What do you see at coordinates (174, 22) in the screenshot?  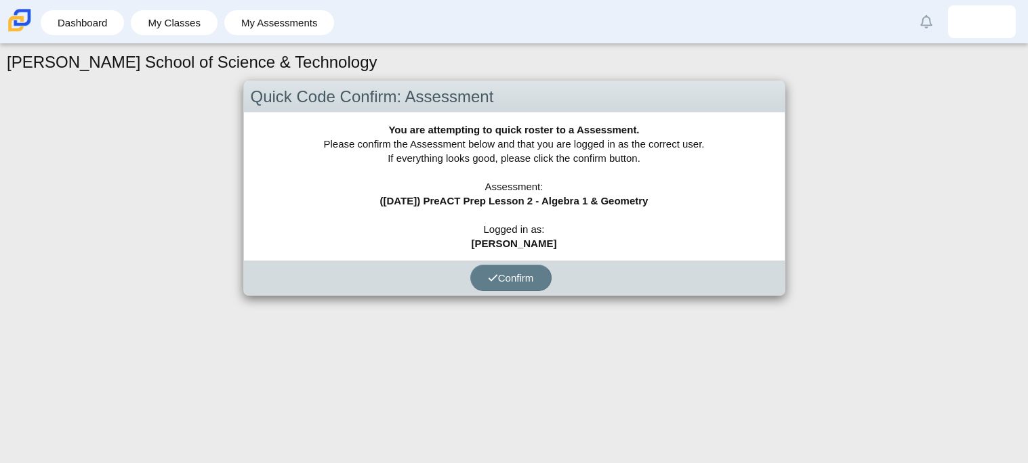 I see `a: My Classes` at bounding box center [174, 22].